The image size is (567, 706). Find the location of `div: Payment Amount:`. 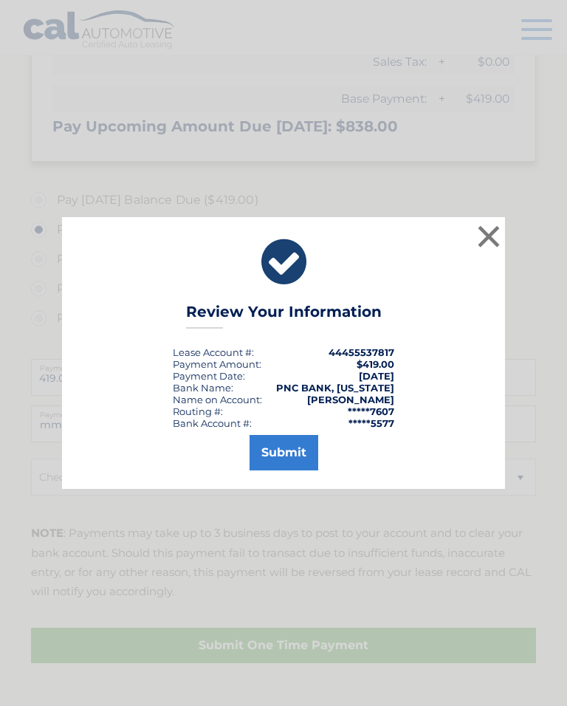

div: Payment Amount: is located at coordinates (217, 364).